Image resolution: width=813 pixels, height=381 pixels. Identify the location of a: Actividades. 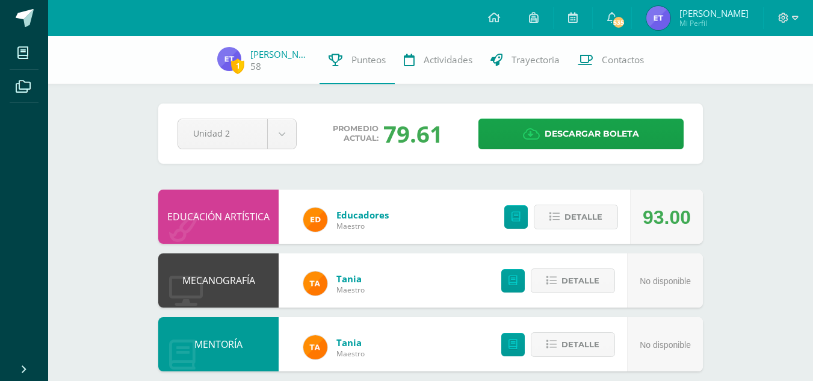
(438, 60).